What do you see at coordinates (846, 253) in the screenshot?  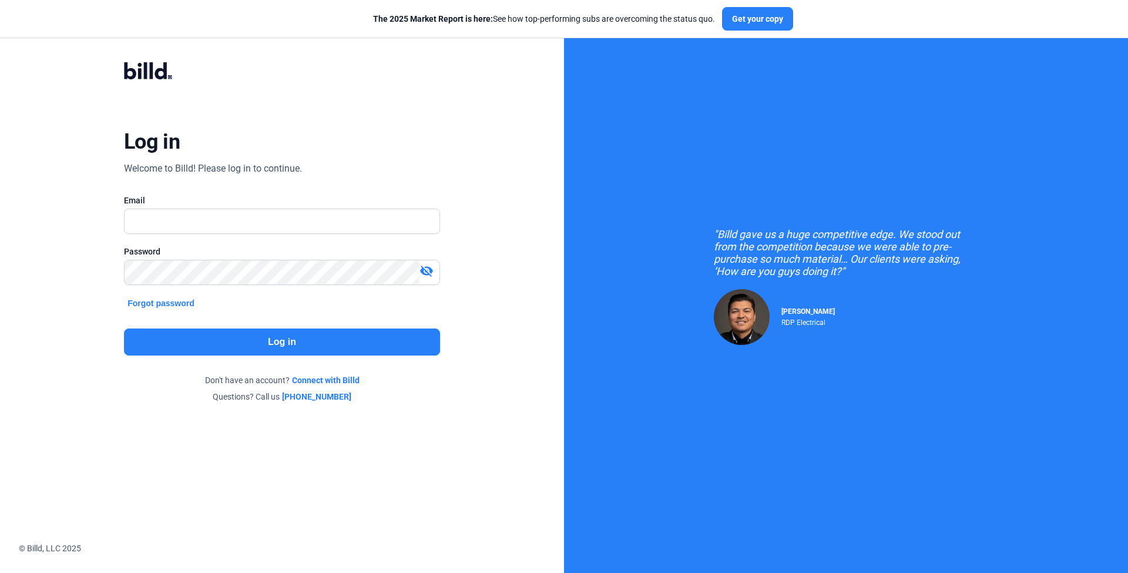 I see `div: "Billd gave us a huge competitive edge. We stood out from the competition because we were able to...` at bounding box center [846, 253].